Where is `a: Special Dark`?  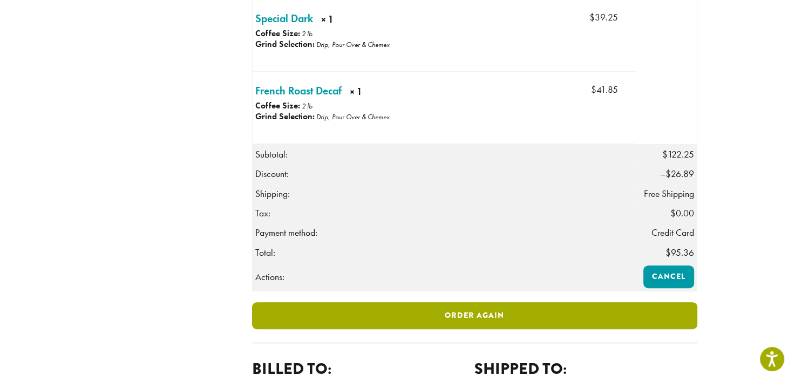
a: Special Dark is located at coordinates (284, 18).